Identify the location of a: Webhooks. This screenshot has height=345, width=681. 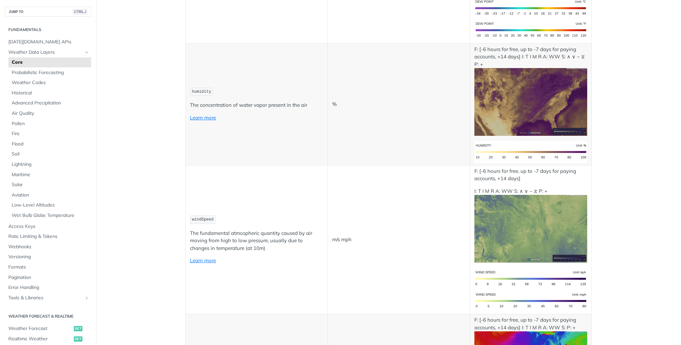
(48, 247).